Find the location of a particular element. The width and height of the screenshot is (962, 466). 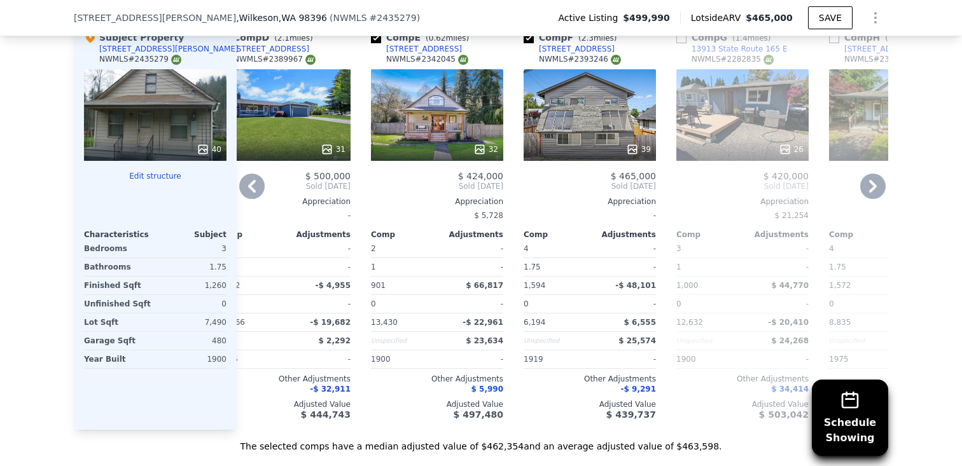

span: 0.62 is located at coordinates (437, 38).